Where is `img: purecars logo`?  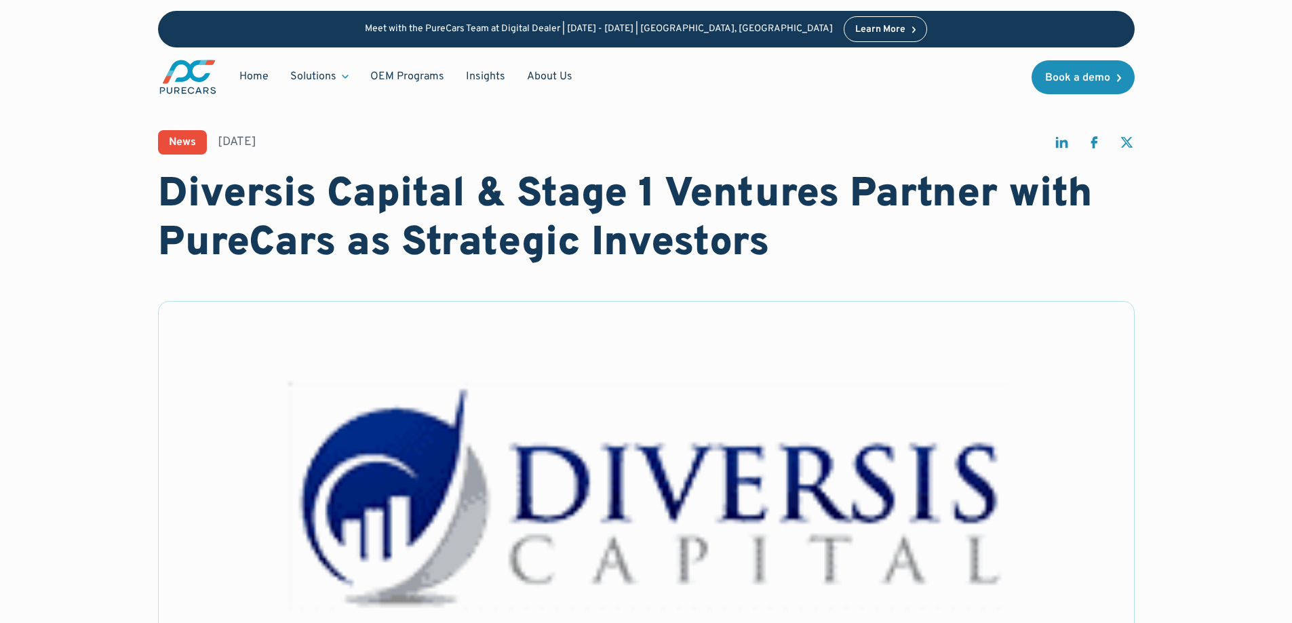
img: purecars logo is located at coordinates (188, 77).